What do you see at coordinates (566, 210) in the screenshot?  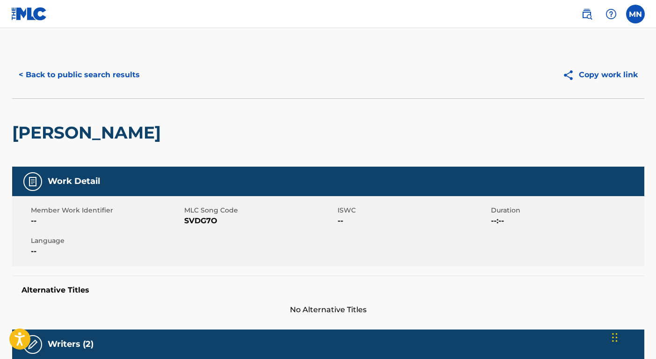 I see `span: Duration` at bounding box center [566, 210].